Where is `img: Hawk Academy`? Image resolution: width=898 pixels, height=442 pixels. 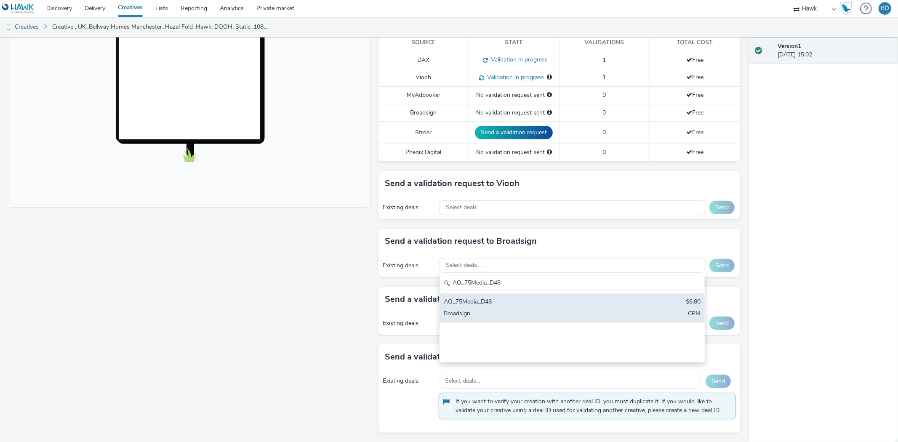 img: Hawk Academy is located at coordinates (847, 8).